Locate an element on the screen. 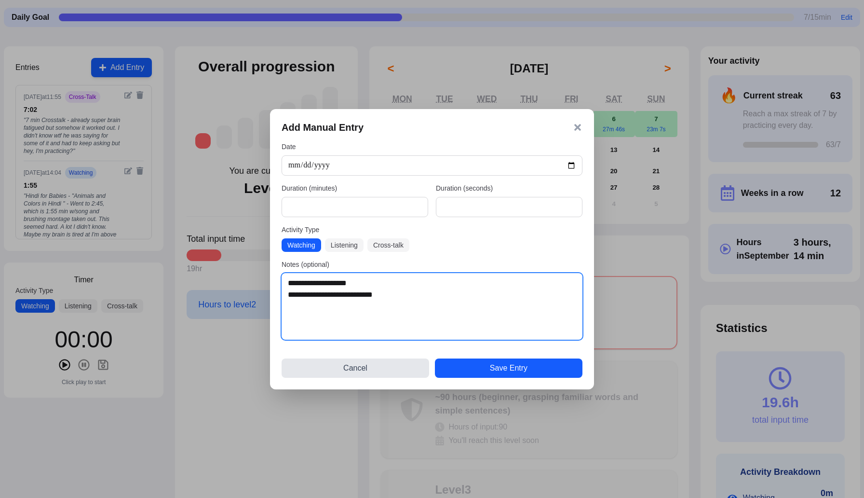 The height and width of the screenshot is (498, 864). label: Duration (minutes) is located at coordinates (355, 188).